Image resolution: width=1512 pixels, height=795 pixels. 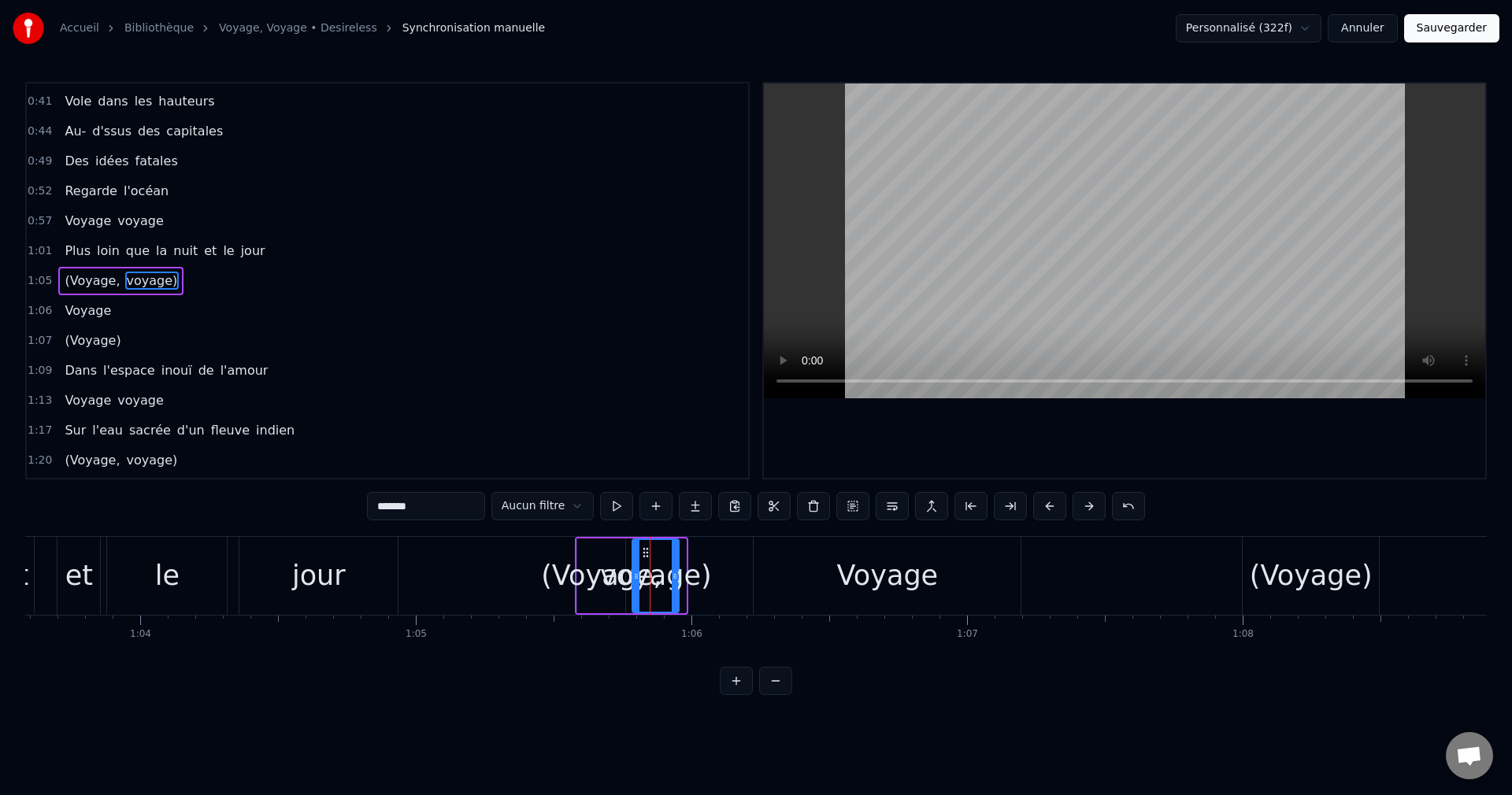 I want to click on span: que, so click(x=138, y=251).